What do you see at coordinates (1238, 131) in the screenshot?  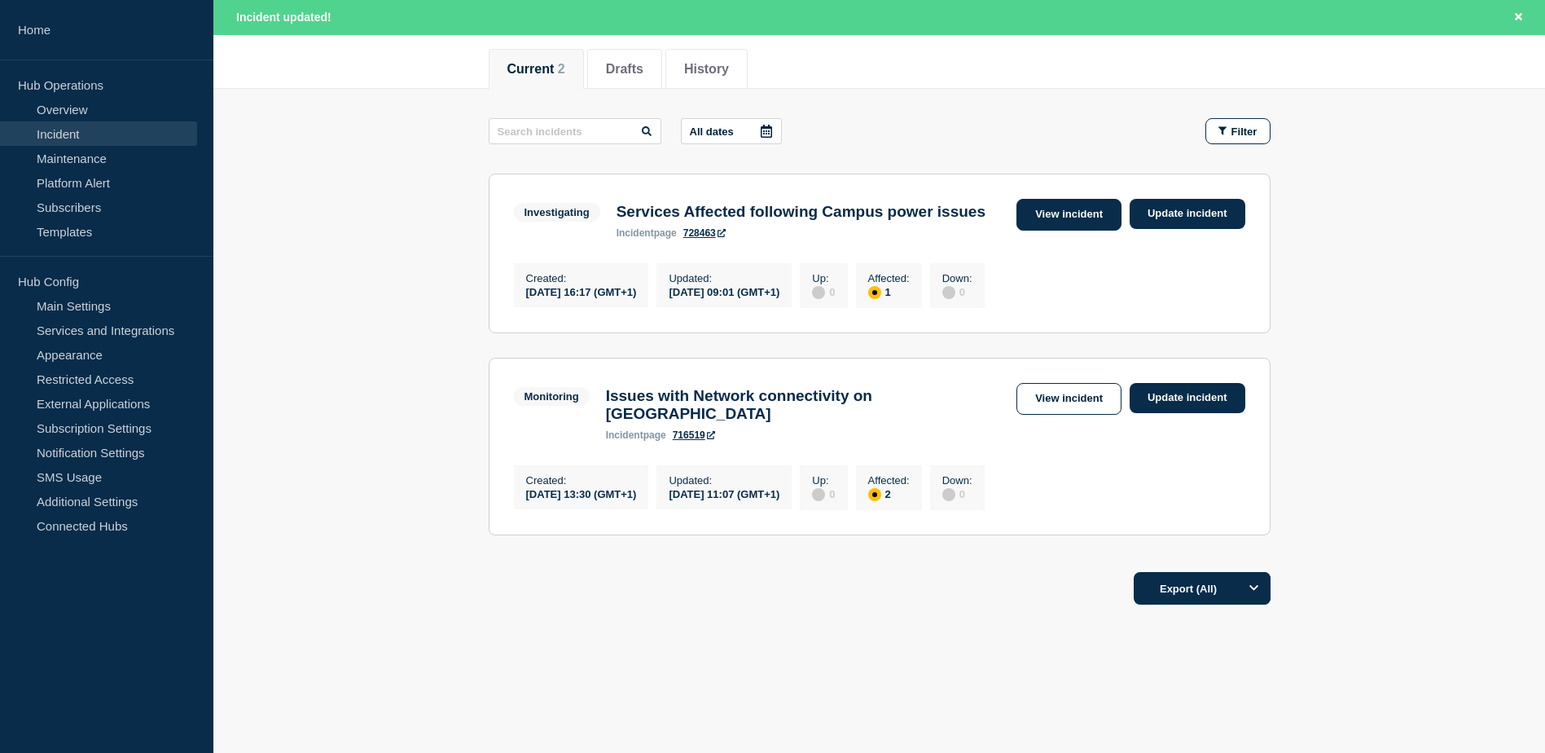 I see `button: Filter` at bounding box center [1238, 131].